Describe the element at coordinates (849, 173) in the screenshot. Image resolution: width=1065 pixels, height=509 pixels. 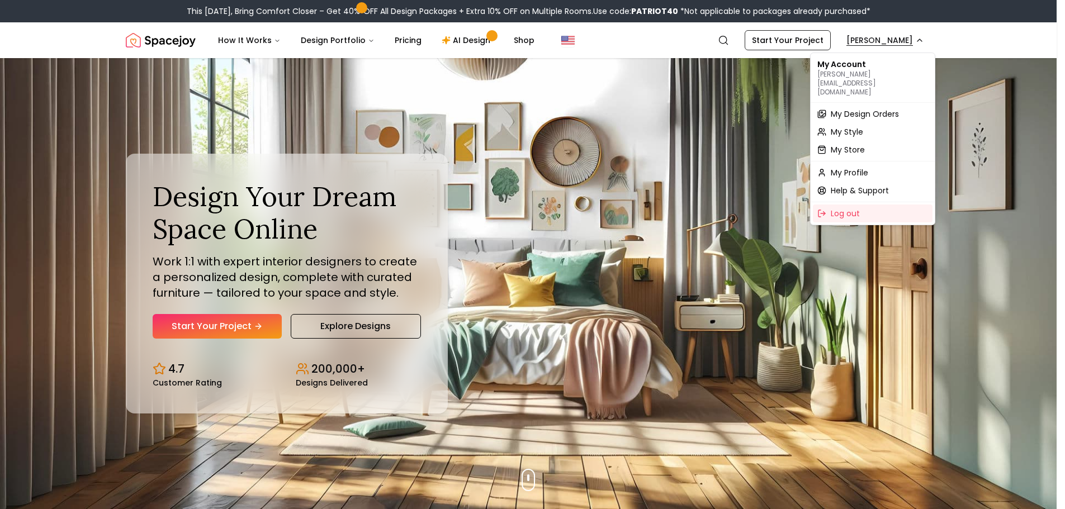
I see `span: My Profile` at that location.